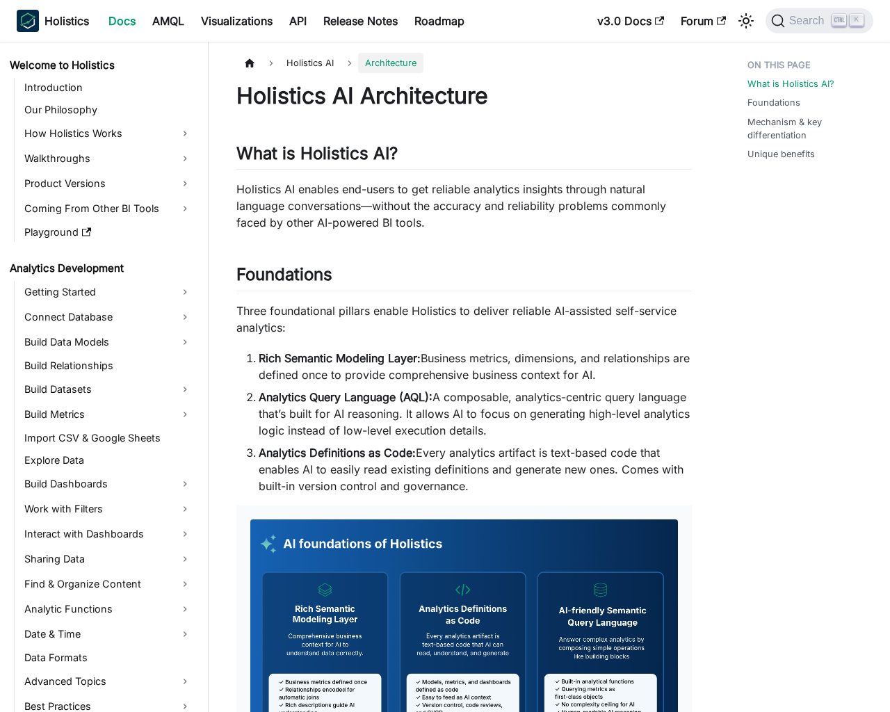 The image size is (890, 712). Describe the element at coordinates (67, 21) in the screenshot. I see `b: Holistics` at that location.